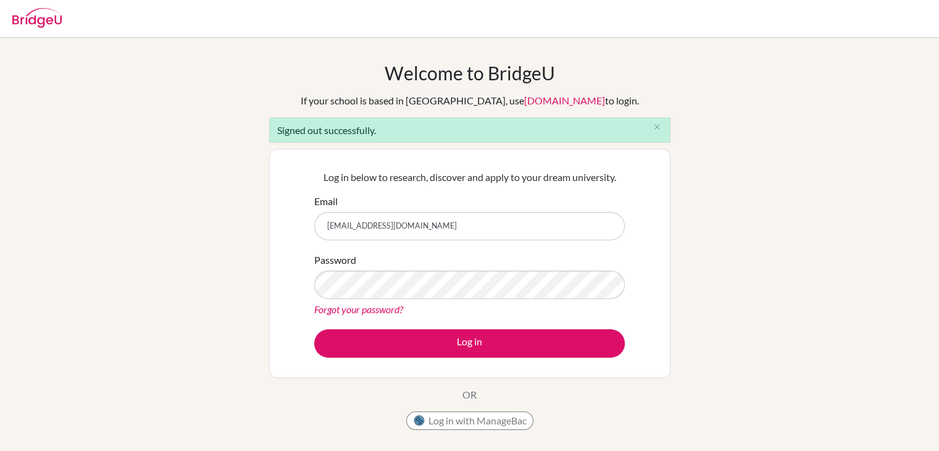 Image resolution: width=939 pixels, height=451 pixels. I want to click on p: Log in below to research, discover and apply to your dream university., so click(469, 177).